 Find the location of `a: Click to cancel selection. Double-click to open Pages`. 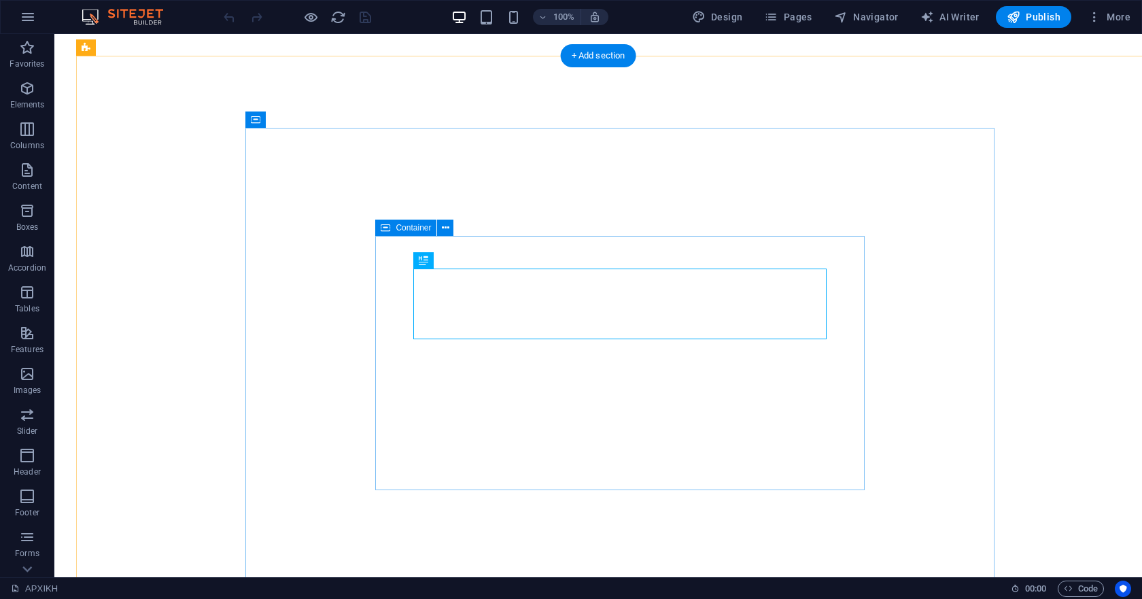

a: Click to cancel selection. Double-click to open Pages is located at coordinates (34, 589).